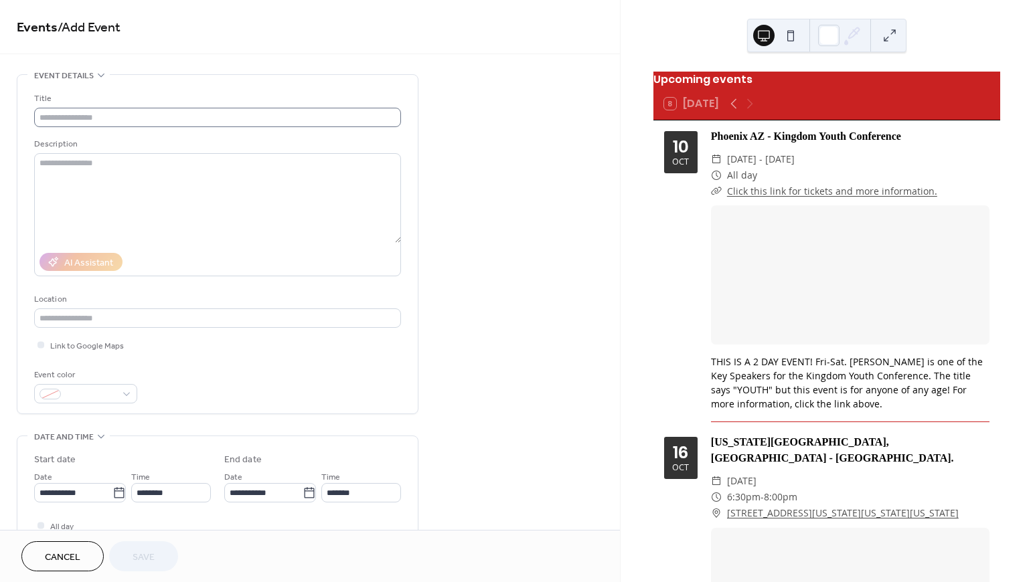  Describe the element at coordinates (781, 497) in the screenshot. I see `span: 8:00pm` at that location.